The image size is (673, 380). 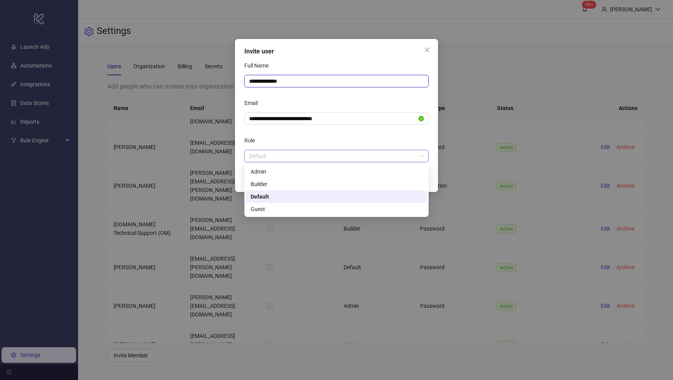 What do you see at coordinates (337, 52) in the screenshot?
I see `div: Invite user` at bounding box center [337, 52].